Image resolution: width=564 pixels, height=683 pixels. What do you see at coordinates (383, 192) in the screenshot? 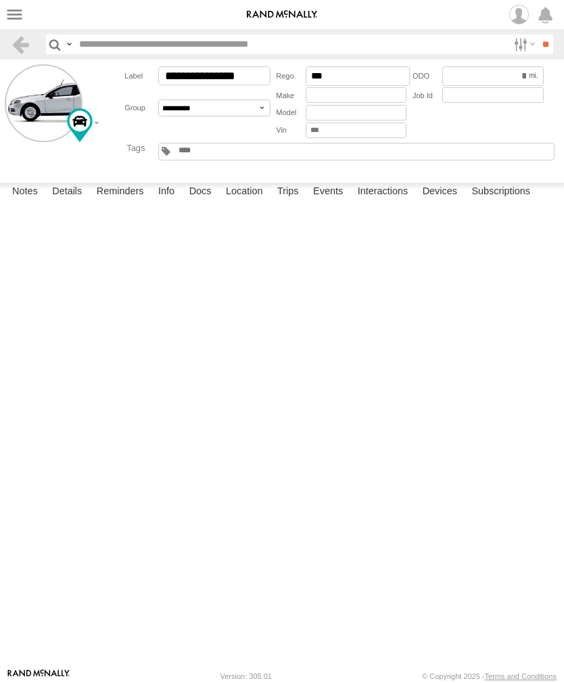
I see `label: Interactions` at bounding box center [383, 192].